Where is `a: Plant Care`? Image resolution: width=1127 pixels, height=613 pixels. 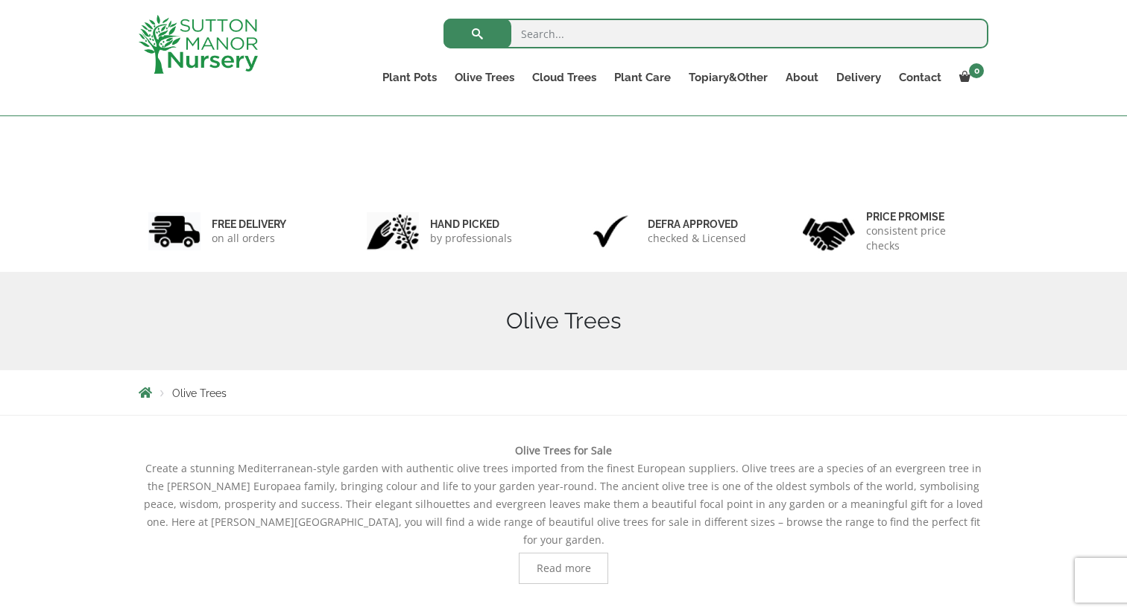
a: Plant Care is located at coordinates (642, 78).